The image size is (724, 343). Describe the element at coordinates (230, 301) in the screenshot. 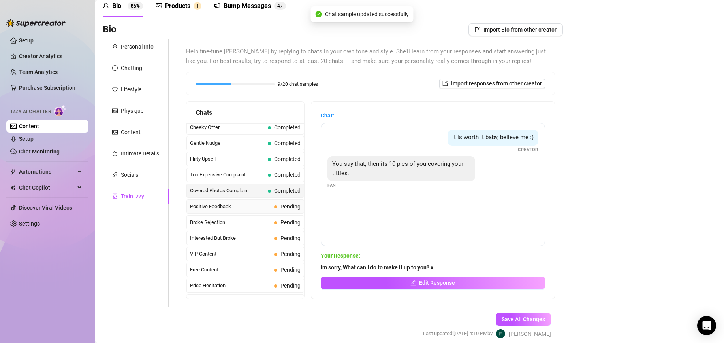

I see `span: Not Paying for That` at that location.